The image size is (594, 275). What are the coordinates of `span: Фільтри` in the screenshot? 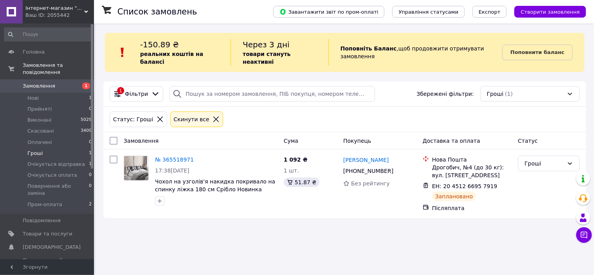 It's located at (136, 94).